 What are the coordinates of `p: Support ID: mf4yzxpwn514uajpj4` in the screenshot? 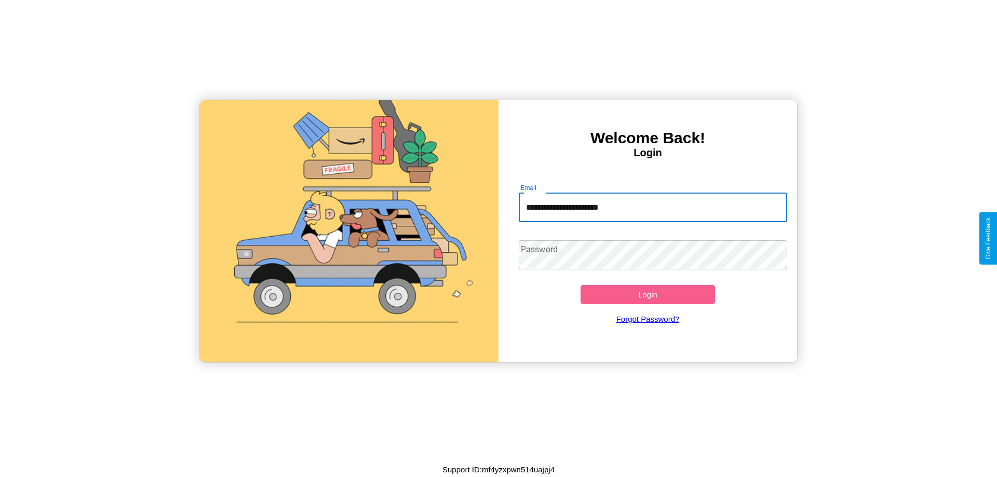 It's located at (498, 469).